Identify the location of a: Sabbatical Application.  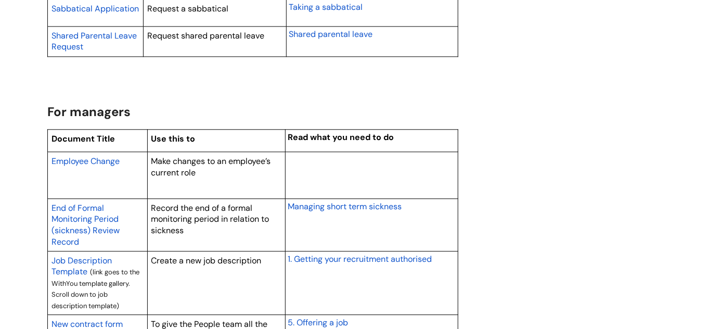
(95, 8).